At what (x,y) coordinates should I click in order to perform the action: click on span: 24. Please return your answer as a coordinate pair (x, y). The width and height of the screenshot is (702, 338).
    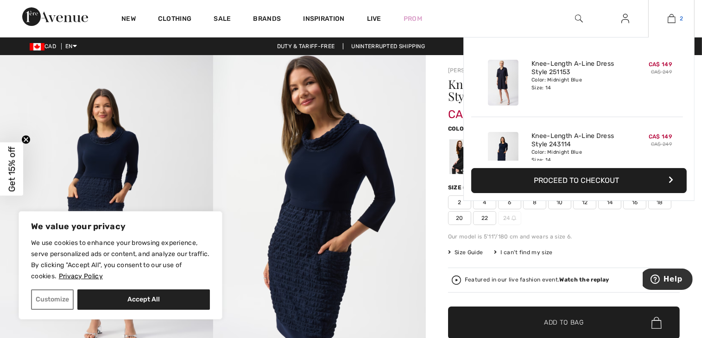
    Looking at the image, I should click on (510, 218).